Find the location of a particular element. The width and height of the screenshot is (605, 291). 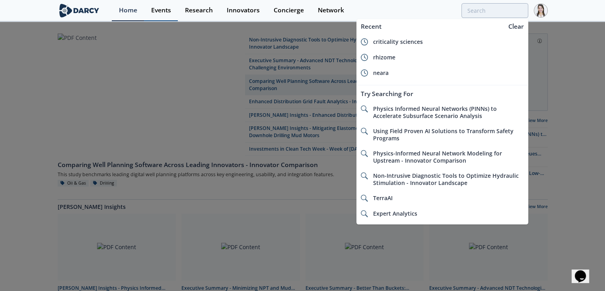

span: TerraAI is located at coordinates (383, 197).